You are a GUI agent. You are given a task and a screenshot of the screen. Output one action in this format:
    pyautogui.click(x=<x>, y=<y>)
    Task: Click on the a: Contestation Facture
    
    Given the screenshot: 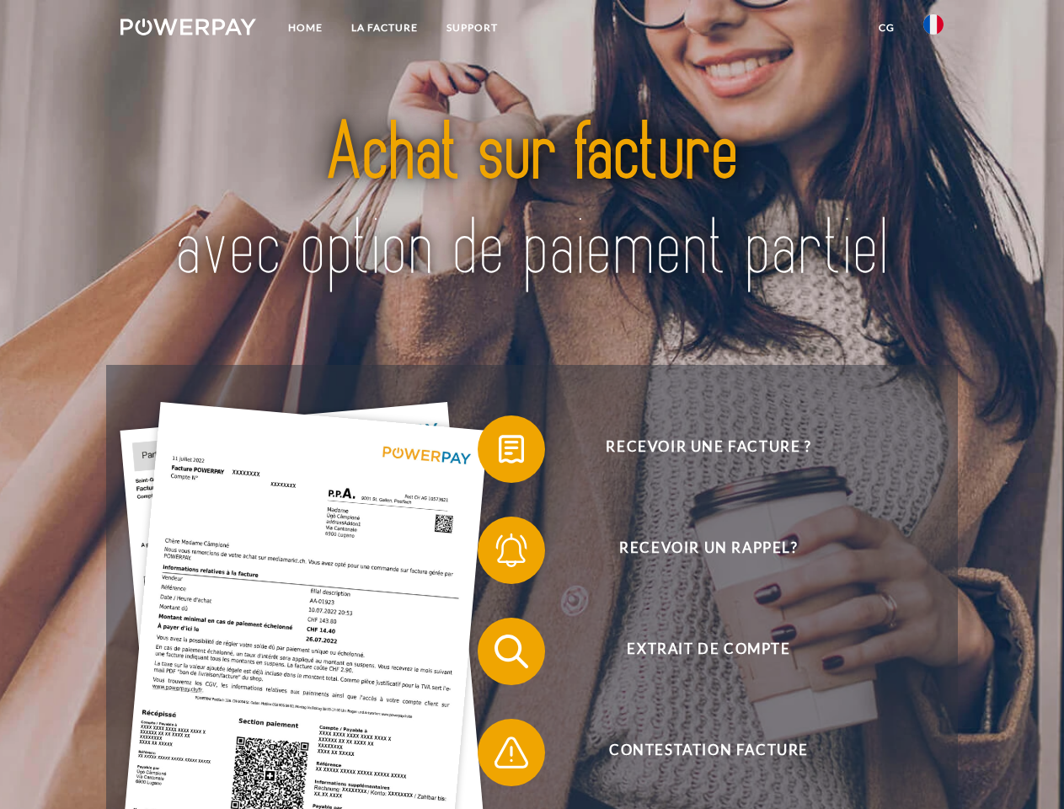 What is the action you would take?
    pyautogui.click(x=697, y=752)
    